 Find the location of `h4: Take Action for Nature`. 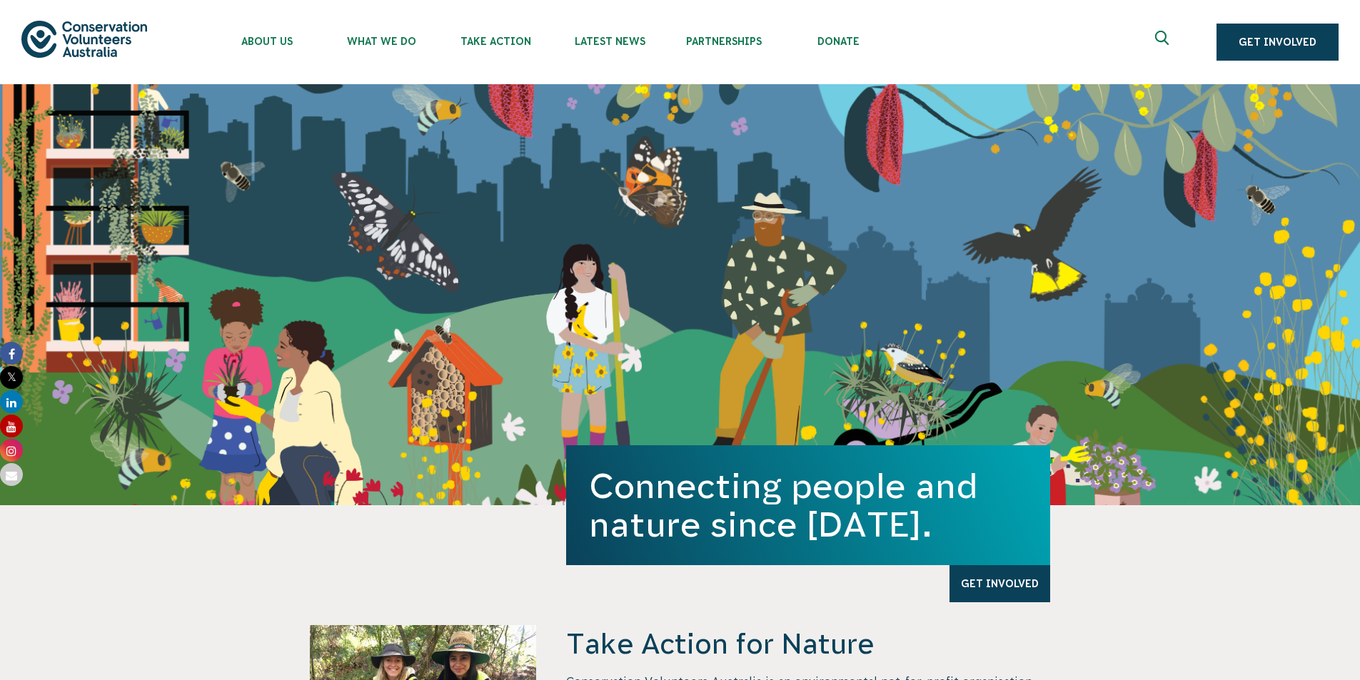

h4: Take Action for Nature is located at coordinates (808, 644).